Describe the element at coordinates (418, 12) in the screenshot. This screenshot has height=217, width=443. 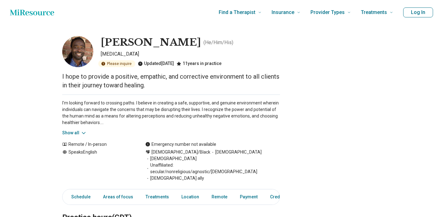
I see `button: Log In` at that location.